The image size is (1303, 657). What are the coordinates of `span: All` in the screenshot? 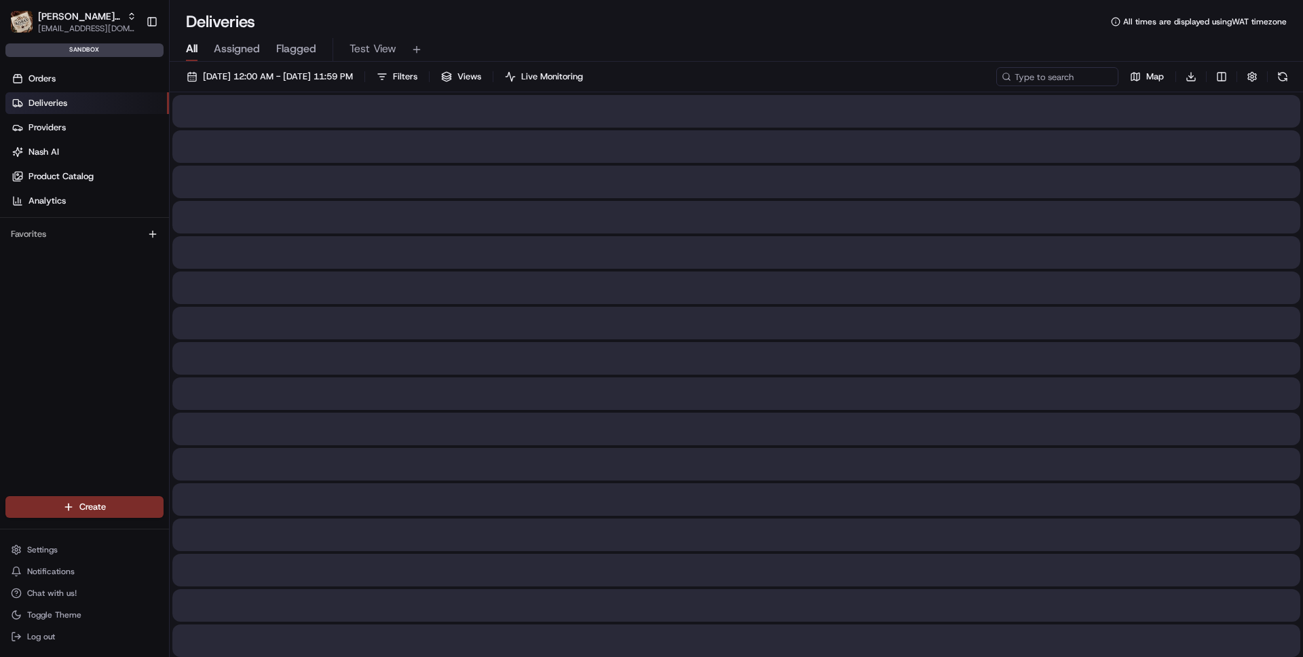 It's located at (191, 49).